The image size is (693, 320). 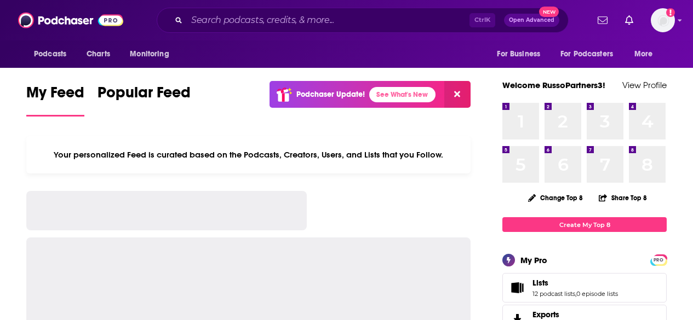 I want to click on svg: Add a profile image, so click(x=670, y=13).